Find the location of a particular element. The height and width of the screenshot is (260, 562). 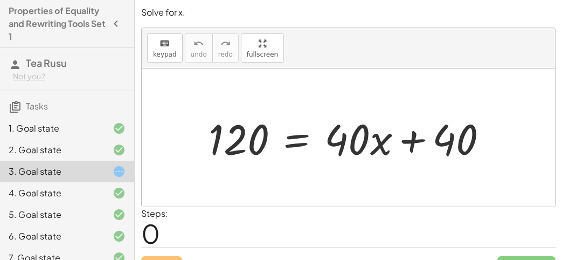

button: fullscreen is located at coordinates (262, 48).